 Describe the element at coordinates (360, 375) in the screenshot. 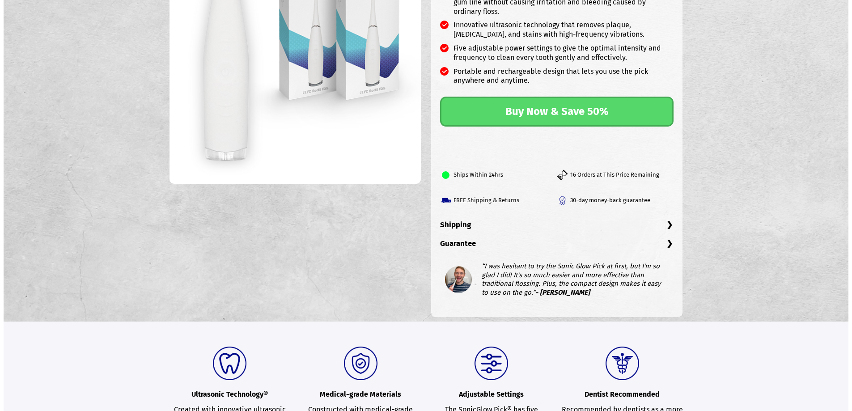

I see `b: Medical-grade Materials` at that location.